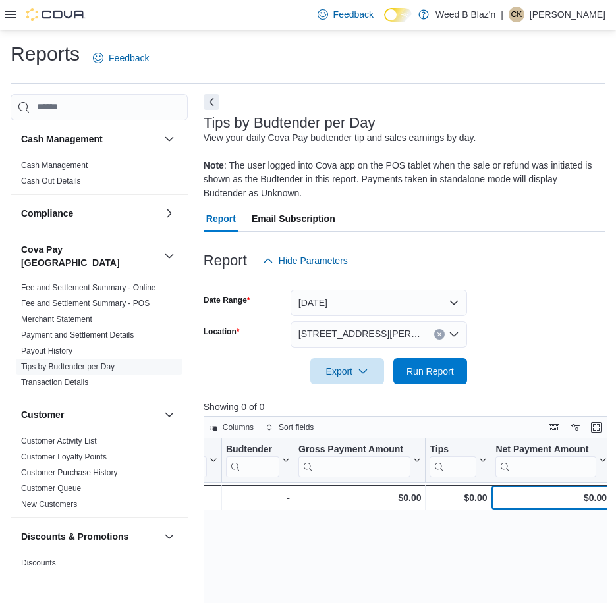 This screenshot has height=603, width=616. What do you see at coordinates (596, 427) in the screenshot?
I see `button: Enter fullscreen` at bounding box center [596, 427].